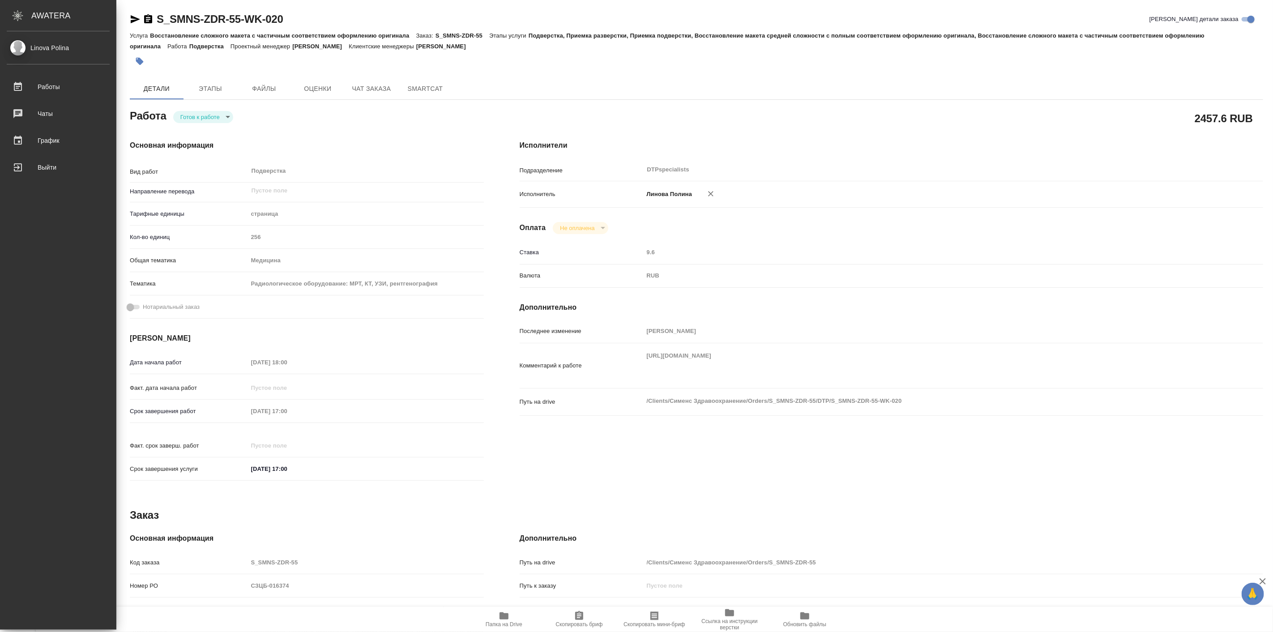 The height and width of the screenshot is (632, 1273). Describe the element at coordinates (366, 284) in the screenshot. I see `div: Радиологическое оборудование: МРТ, КТ, УЗИ, рентгенография` at that location.